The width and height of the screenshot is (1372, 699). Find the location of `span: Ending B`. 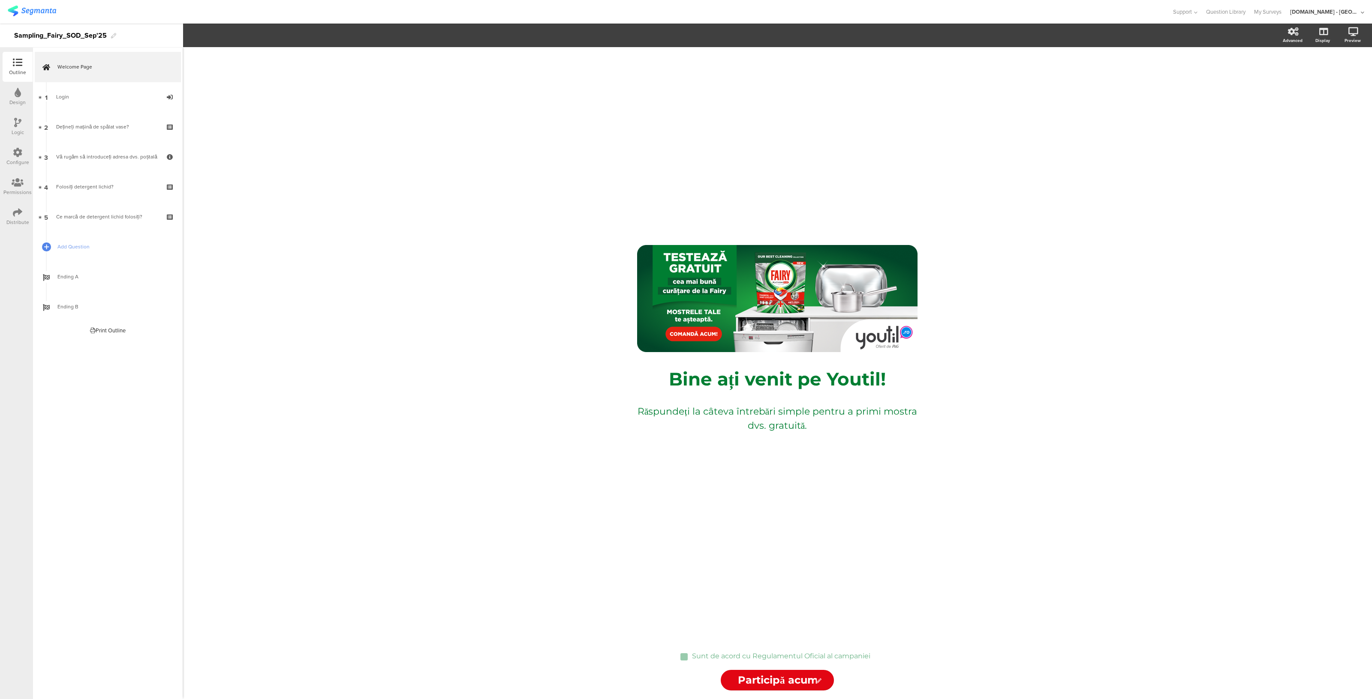

span: Ending B is located at coordinates (112, 307).